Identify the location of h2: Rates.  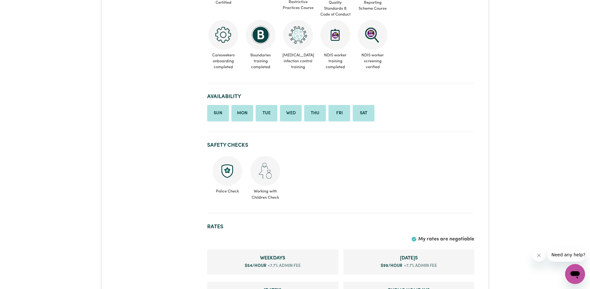
(341, 226).